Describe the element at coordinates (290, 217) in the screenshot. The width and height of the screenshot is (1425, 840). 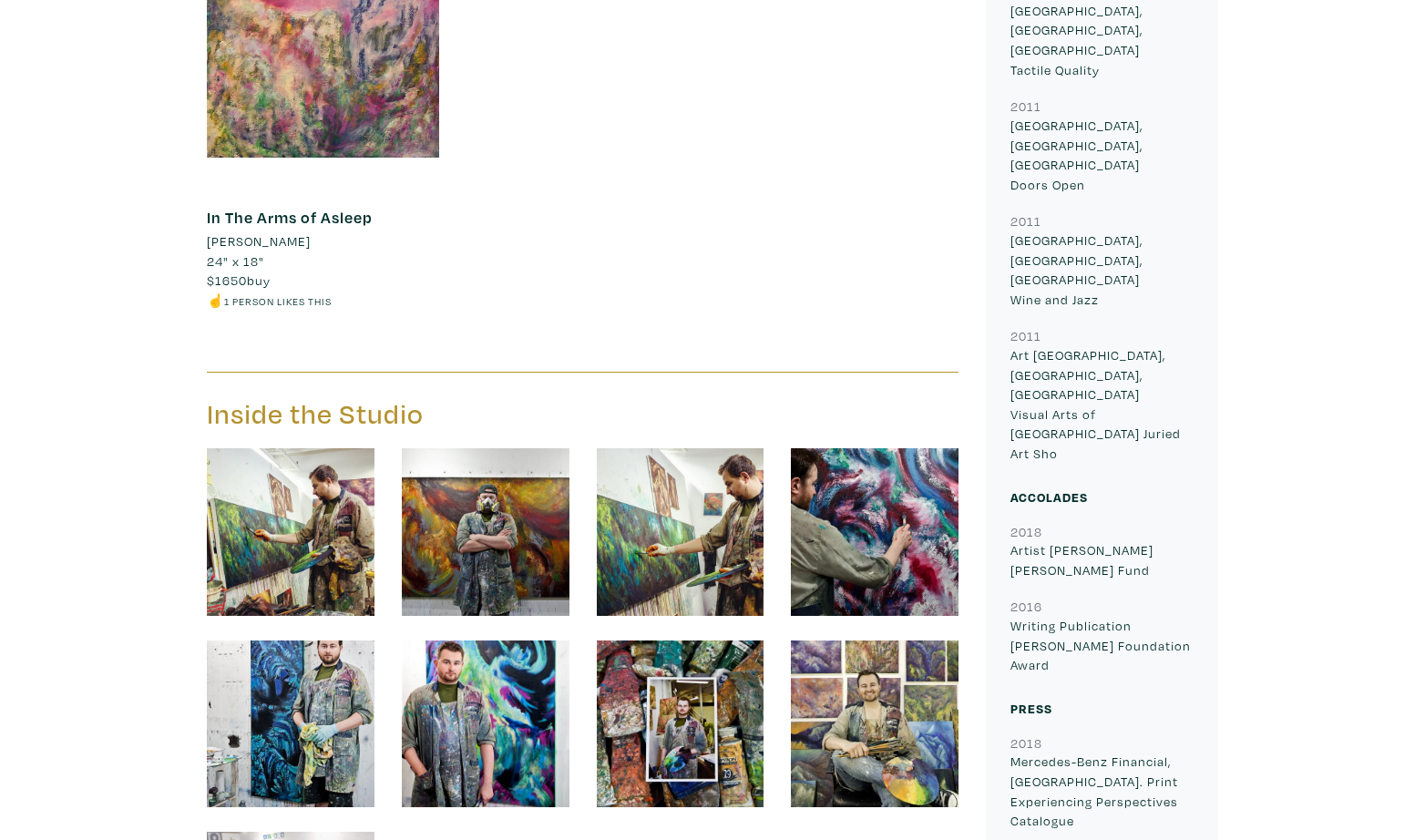
I see `a: In The Arms of Asleep` at that location.